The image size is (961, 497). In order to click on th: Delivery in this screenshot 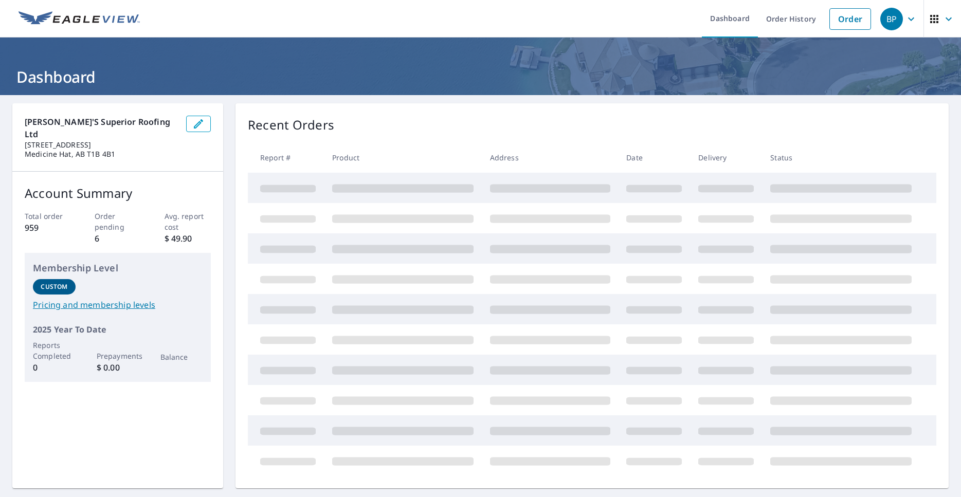, I will do `click(726, 157)`.